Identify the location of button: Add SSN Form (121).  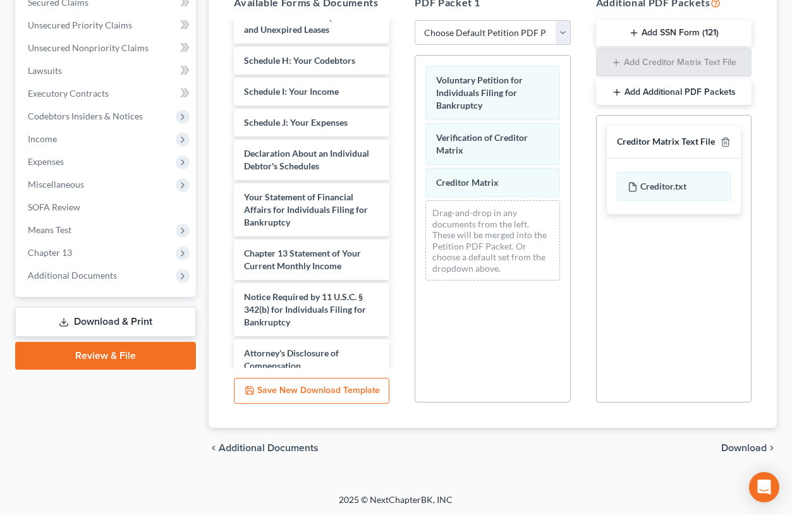
(674, 34).